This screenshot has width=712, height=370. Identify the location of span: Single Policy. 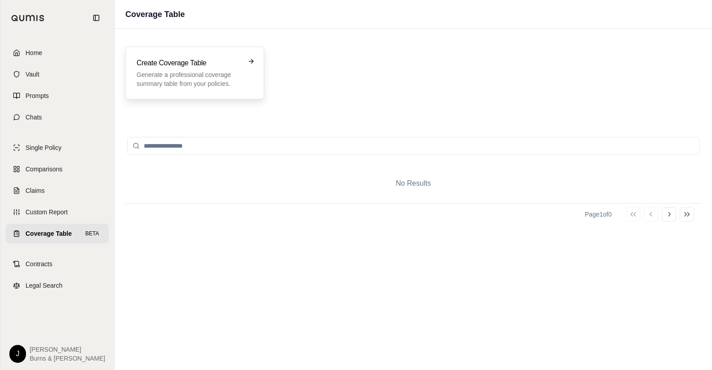
(43, 148).